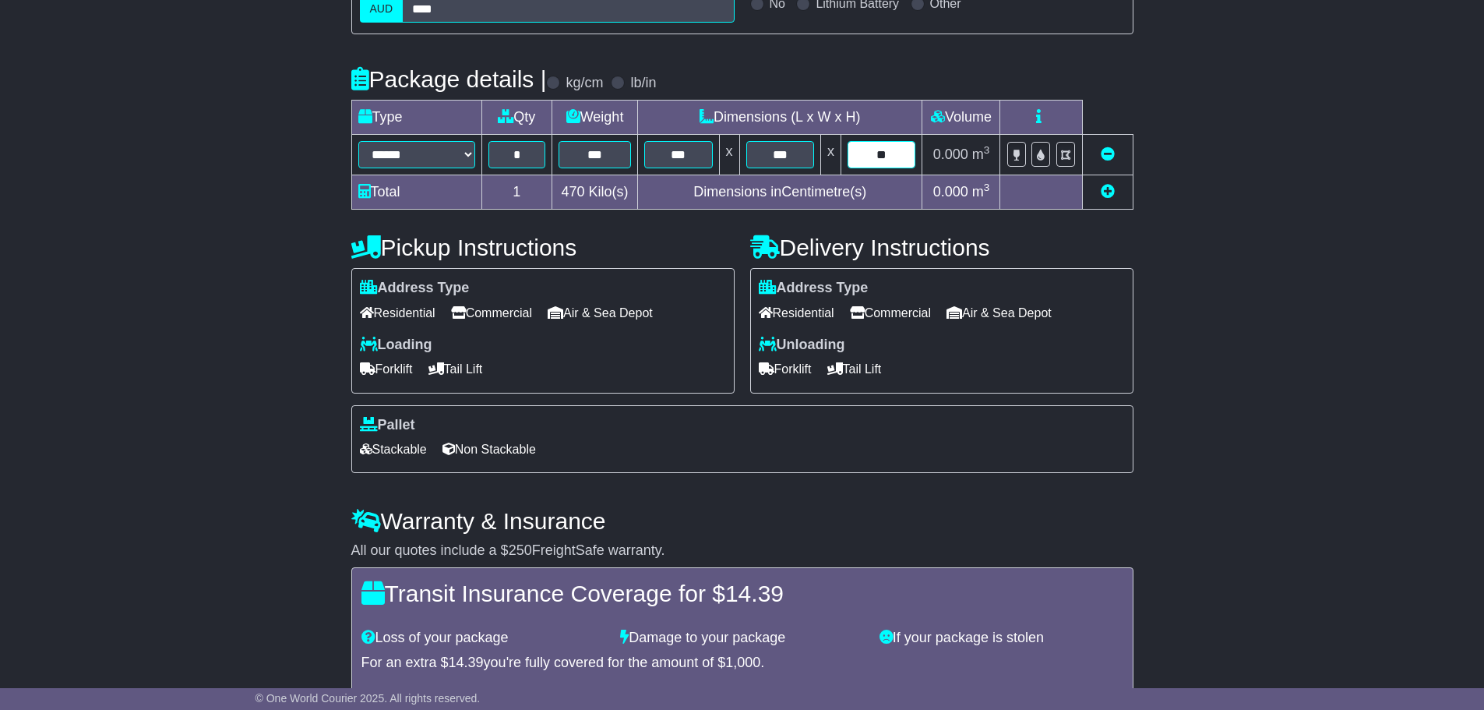 This screenshot has height=710, width=1484. I want to click on td: Qty, so click(517, 118).